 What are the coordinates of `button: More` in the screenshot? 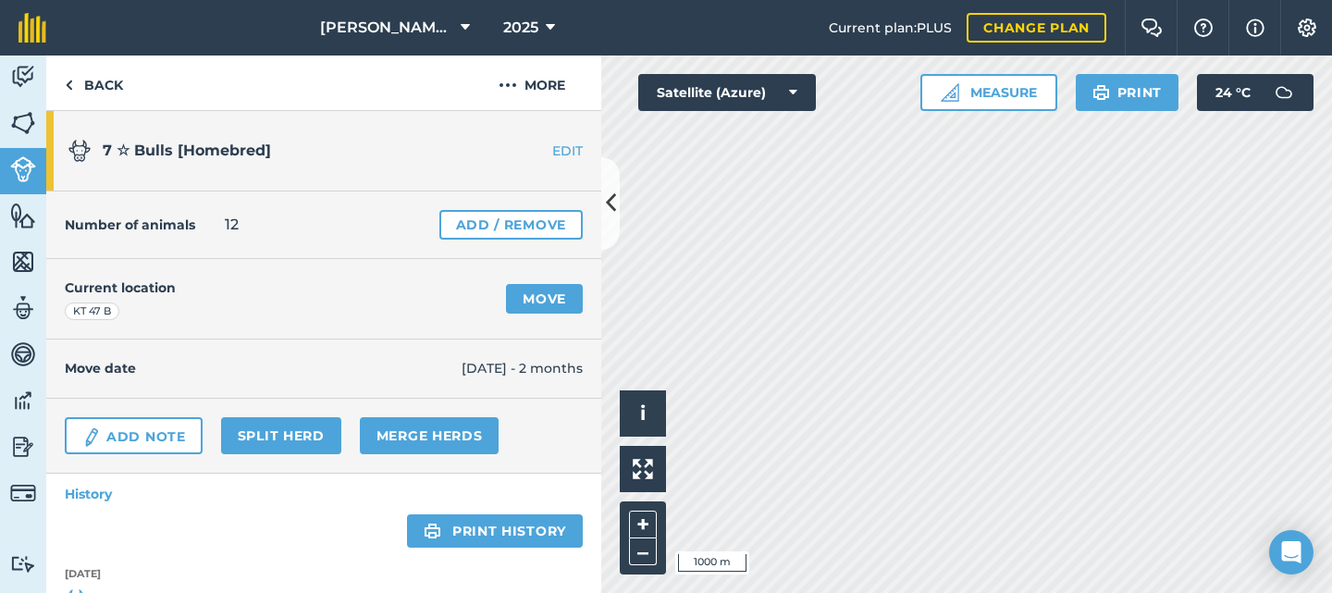 It's located at (532, 82).